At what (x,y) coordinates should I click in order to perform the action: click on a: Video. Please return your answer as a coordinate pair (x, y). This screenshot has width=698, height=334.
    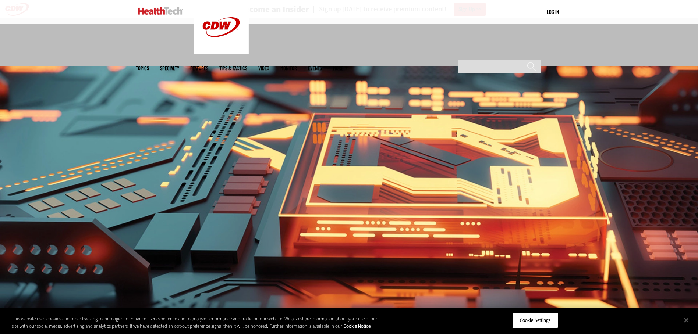
    Looking at the image, I should click on (264, 68).